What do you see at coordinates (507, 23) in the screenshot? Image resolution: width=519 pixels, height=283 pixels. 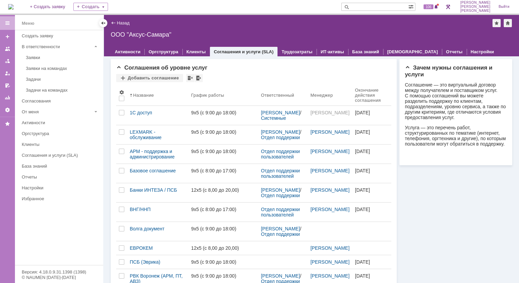 I see `div: Сделать домашней страницей` at bounding box center [507, 23].